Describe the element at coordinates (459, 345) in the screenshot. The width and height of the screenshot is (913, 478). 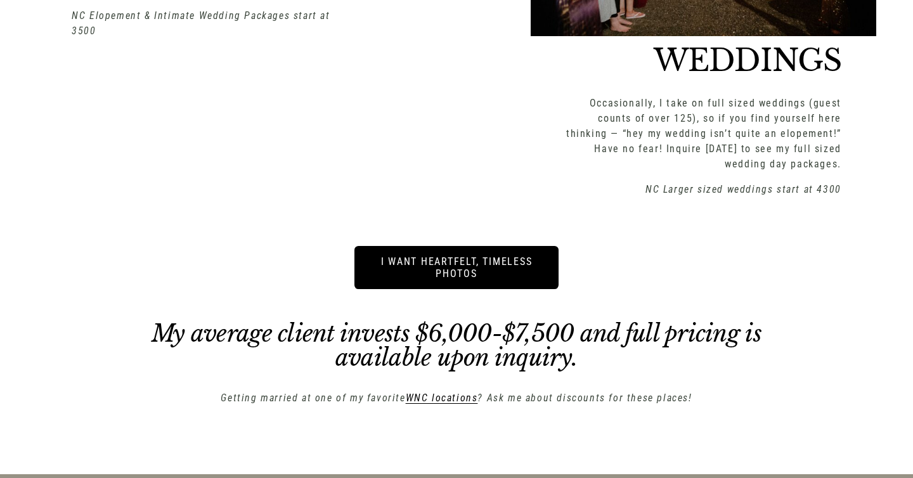
I see `em: My average client invests $6,000-$7,500 and full pricing is available upon inquiry.` at that location.